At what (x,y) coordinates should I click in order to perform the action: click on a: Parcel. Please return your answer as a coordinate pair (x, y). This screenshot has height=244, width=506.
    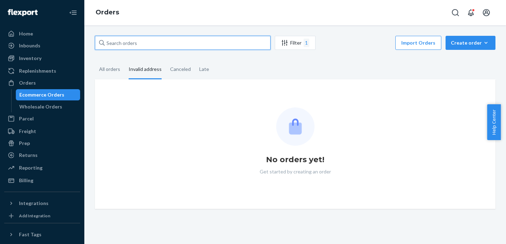
    Looking at the image, I should click on (42, 119).